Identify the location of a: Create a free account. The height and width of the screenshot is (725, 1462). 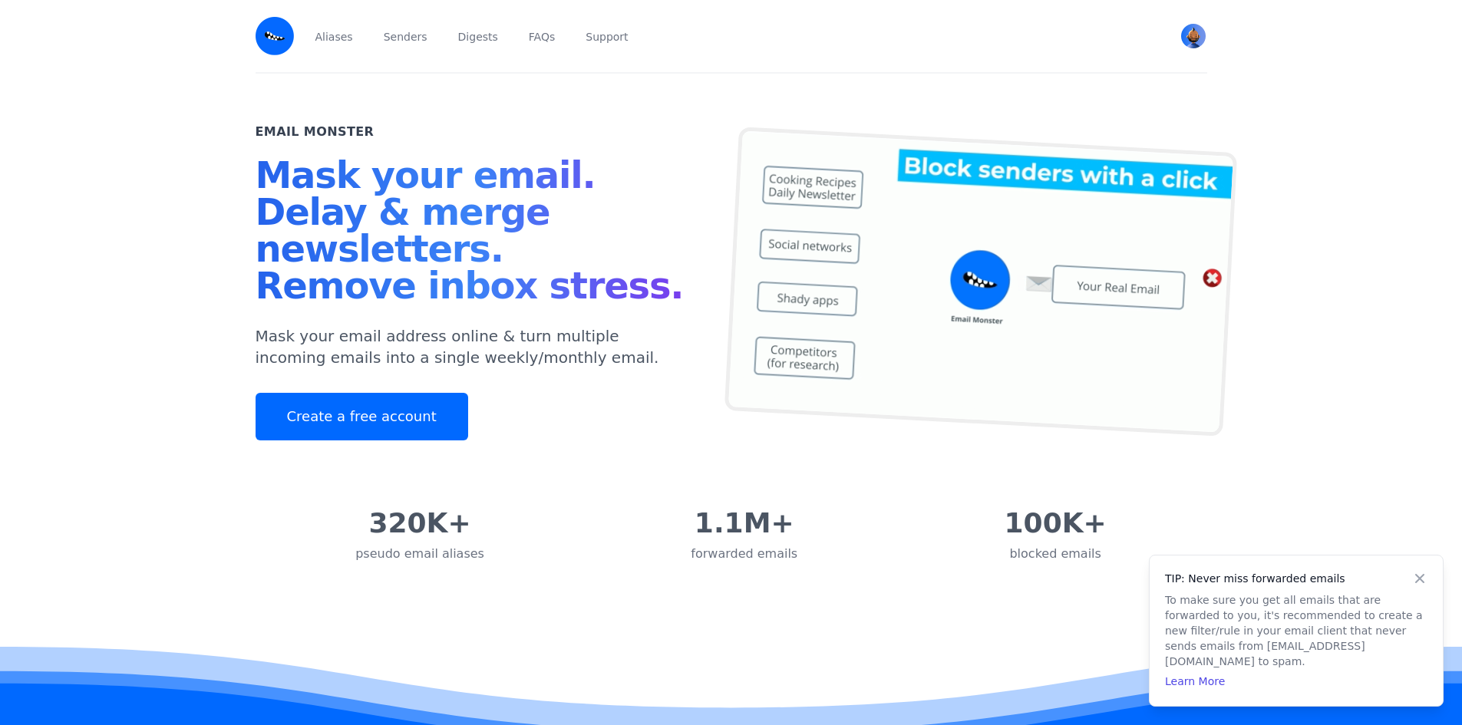
(362, 417).